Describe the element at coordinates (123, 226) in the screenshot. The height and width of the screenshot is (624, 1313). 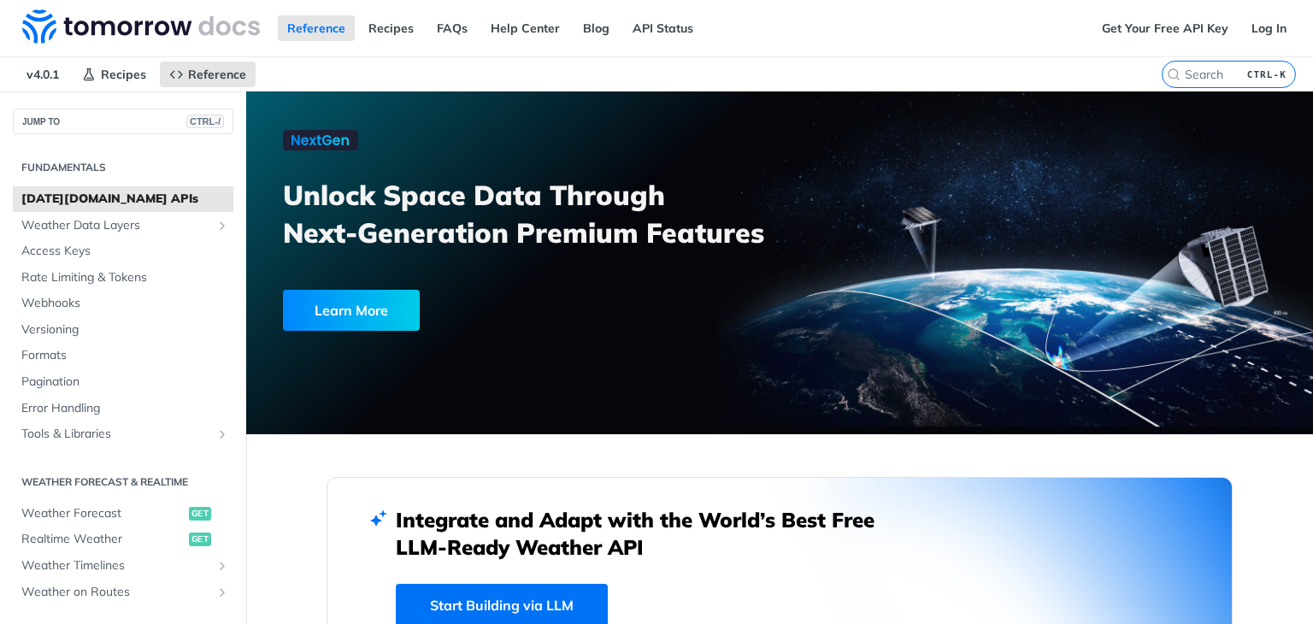
I see `a: Weather Data LayersShow subpages for Weather Data Layers` at that location.